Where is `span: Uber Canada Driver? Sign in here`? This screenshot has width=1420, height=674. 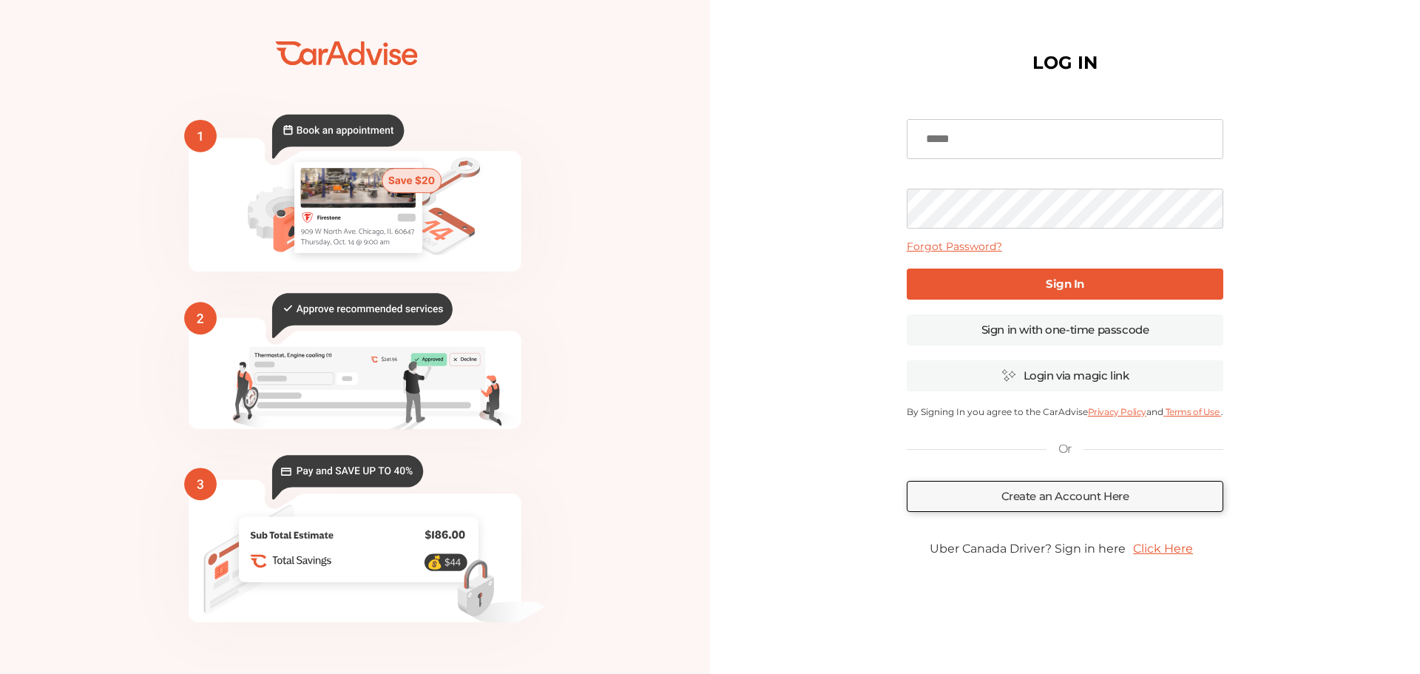 span: Uber Canada Driver? Sign in here is located at coordinates (1027, 548).